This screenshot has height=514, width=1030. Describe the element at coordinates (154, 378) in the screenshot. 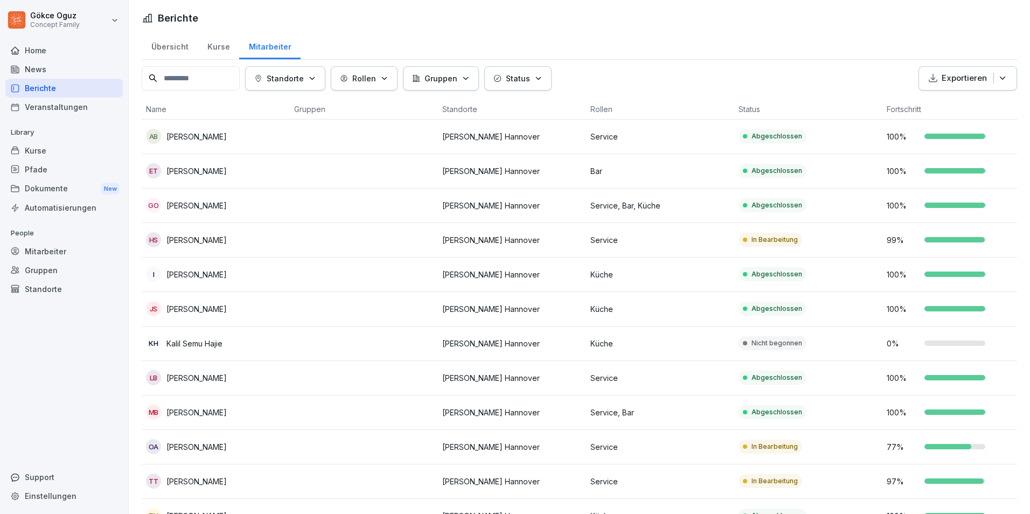

I see `div: LB` at that location.